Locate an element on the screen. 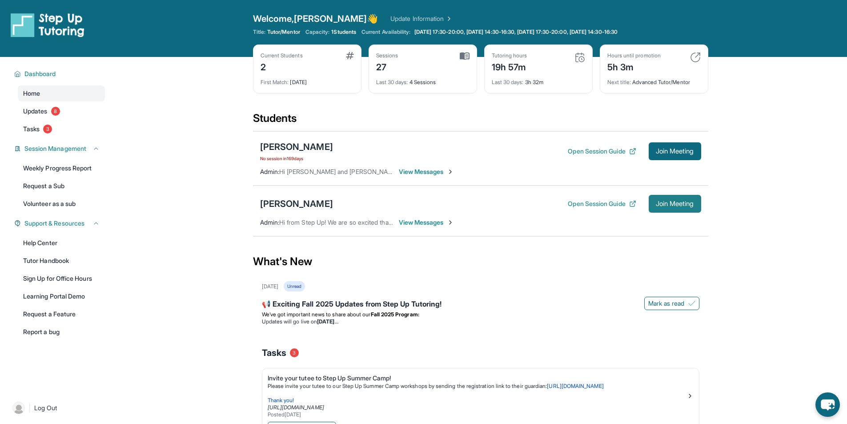 Image resolution: width=847 pixels, height=424 pixels. button: Session Management is located at coordinates (60, 148).